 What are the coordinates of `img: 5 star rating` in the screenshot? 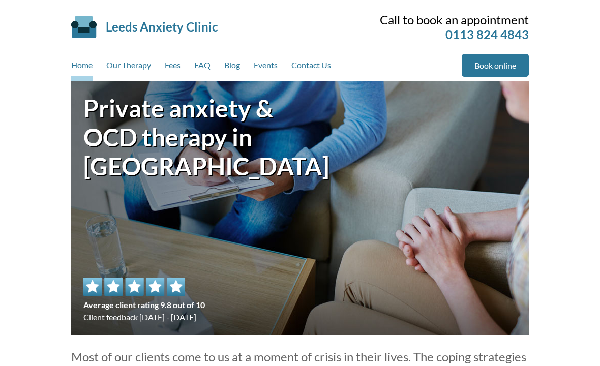 It's located at (134, 287).